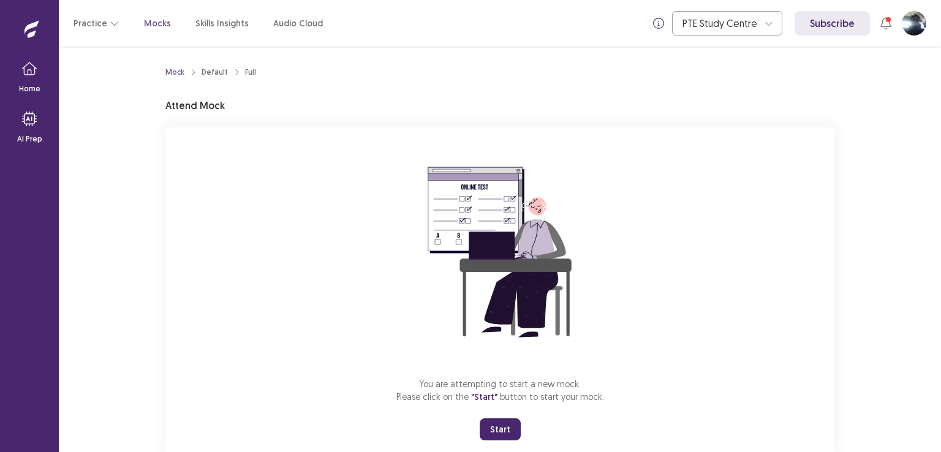 The width and height of the screenshot is (941, 452). I want to click on div: PTE Study Centre, so click(721, 23).